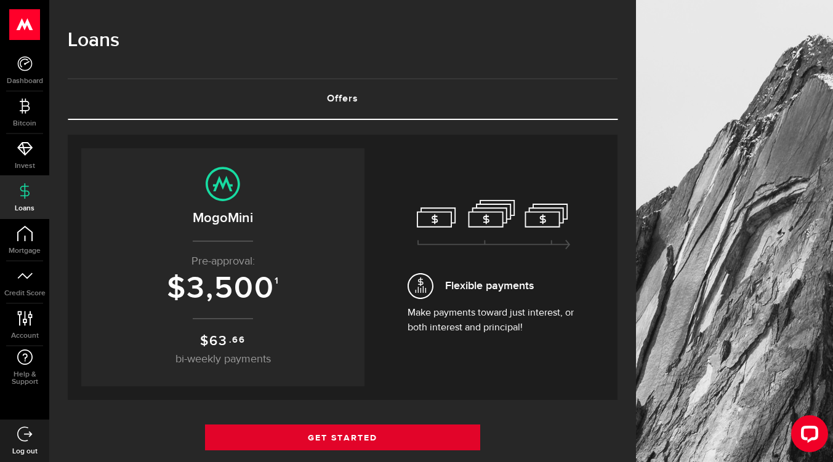 The height and width of the screenshot is (462, 833). I want to click on h2: MogoMini, so click(223, 218).